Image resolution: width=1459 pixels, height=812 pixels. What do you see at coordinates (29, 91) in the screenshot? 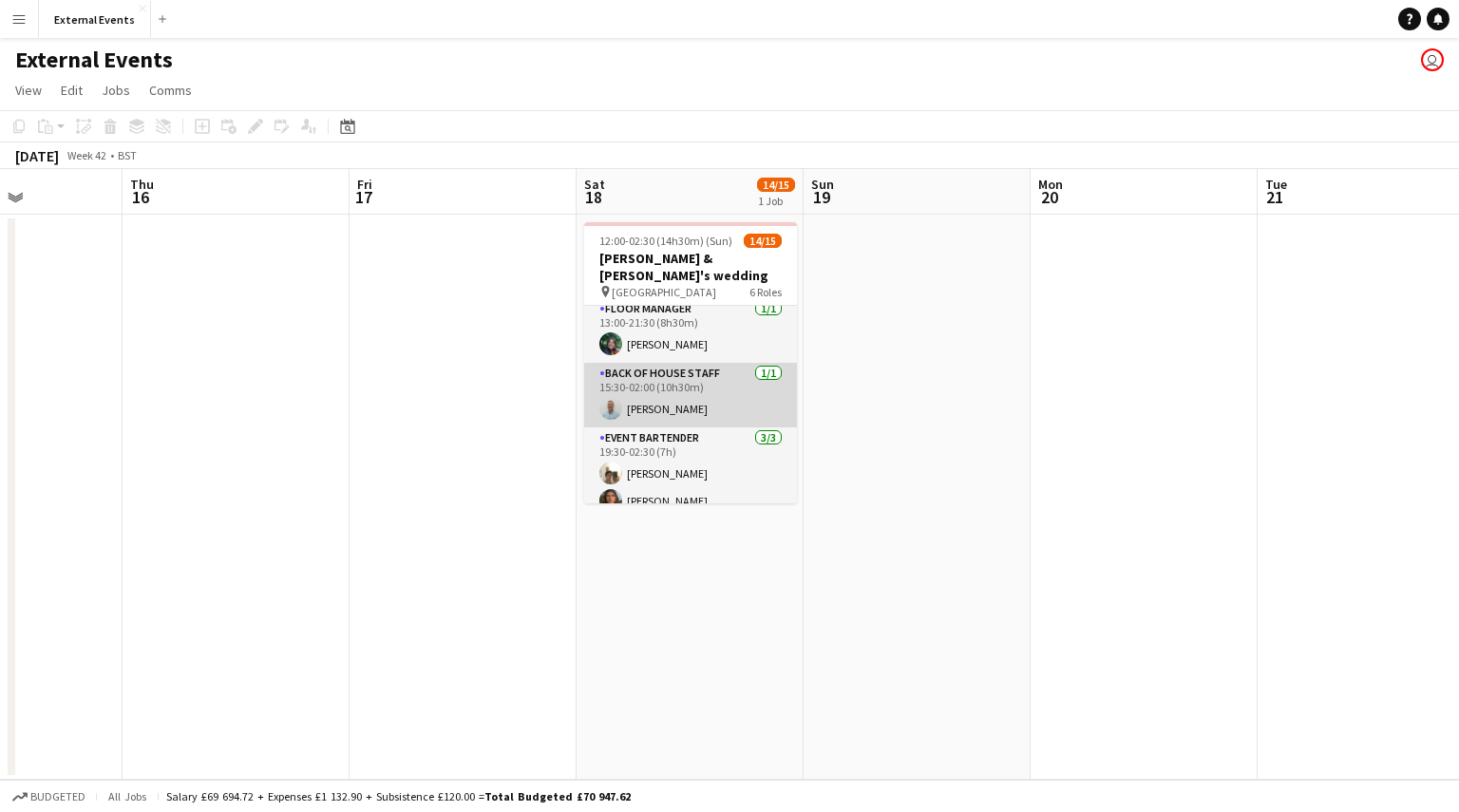
I see `a: View` at bounding box center [29, 91].